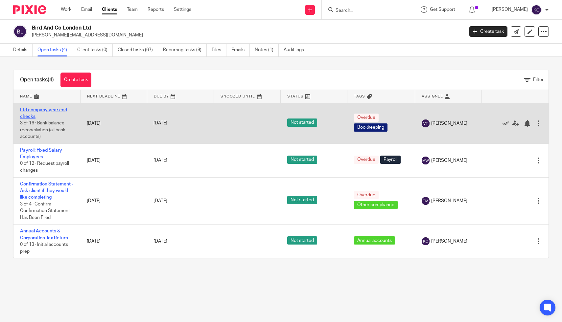  What do you see at coordinates (296, 50) in the screenshot?
I see `a: Audit logs` at bounding box center [296, 50].